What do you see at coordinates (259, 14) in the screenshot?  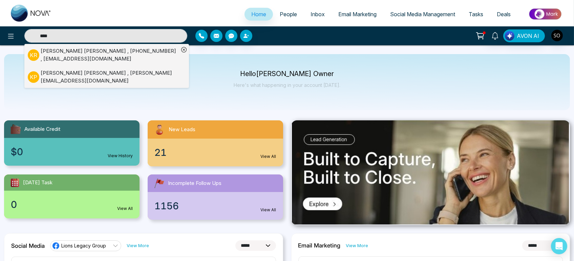 I see `a: Home` at bounding box center [259, 14].